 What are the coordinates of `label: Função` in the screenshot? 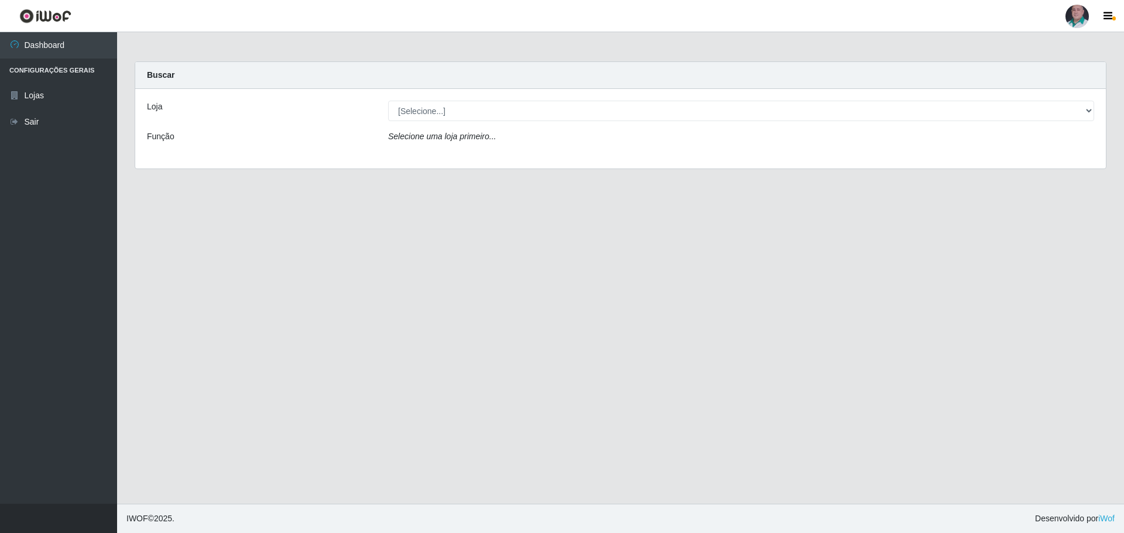 It's located at (160, 136).